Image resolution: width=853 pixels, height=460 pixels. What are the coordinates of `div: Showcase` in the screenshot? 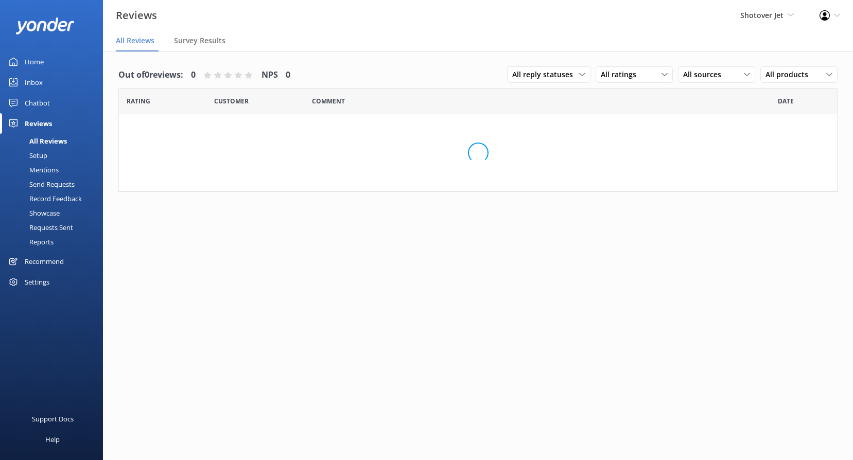 It's located at (33, 213).